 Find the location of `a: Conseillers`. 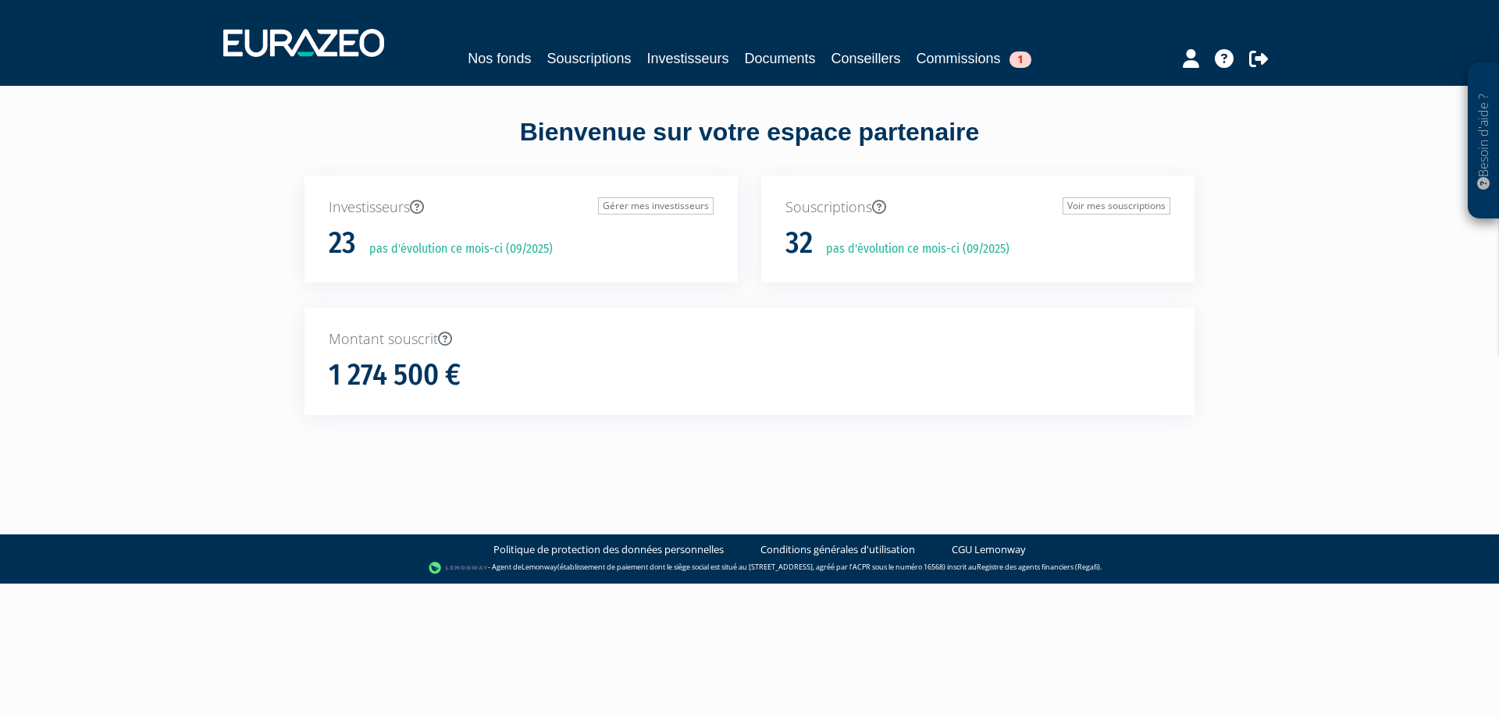

a: Conseillers is located at coordinates (866, 59).